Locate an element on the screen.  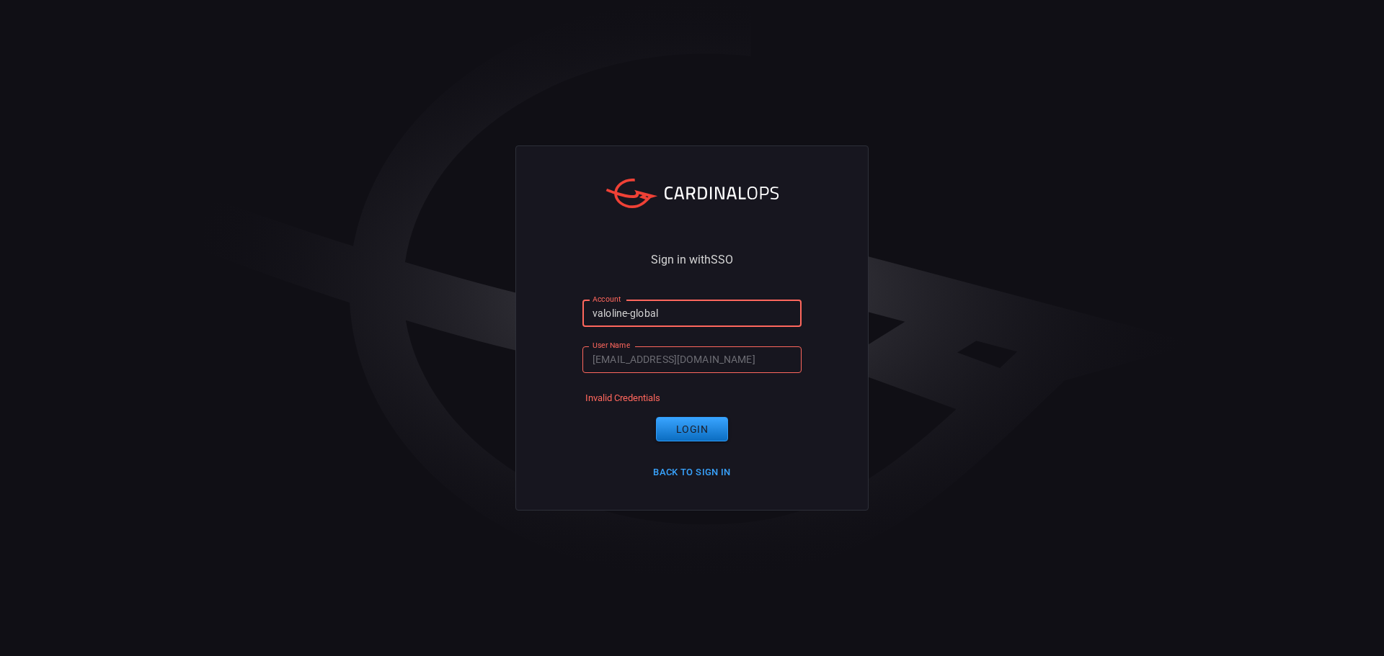
span: Sign in with SSO is located at coordinates (692, 260).